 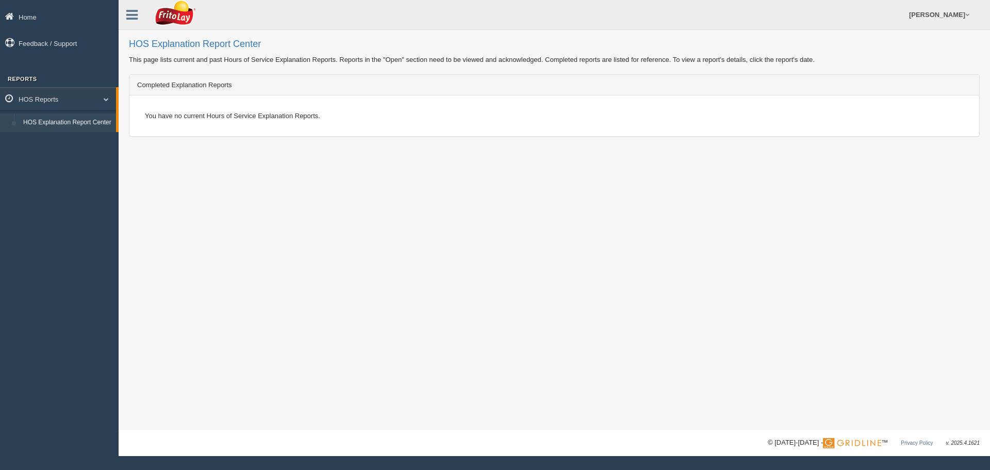 What do you see at coordinates (852, 443) in the screenshot?
I see `img: Gridline` at bounding box center [852, 443].